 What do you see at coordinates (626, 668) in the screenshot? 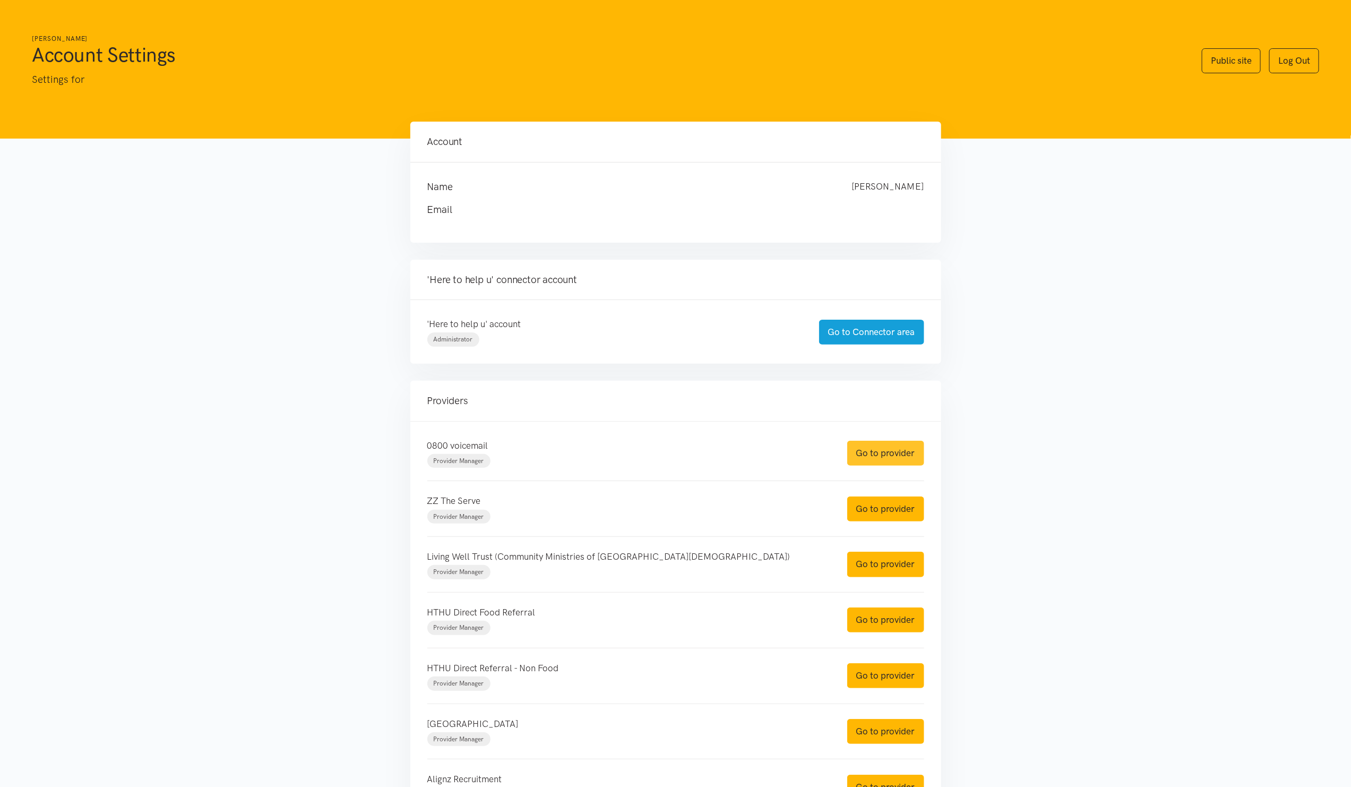
I see `p: HTHU Direct Referral - Non Food` at bounding box center [626, 668].